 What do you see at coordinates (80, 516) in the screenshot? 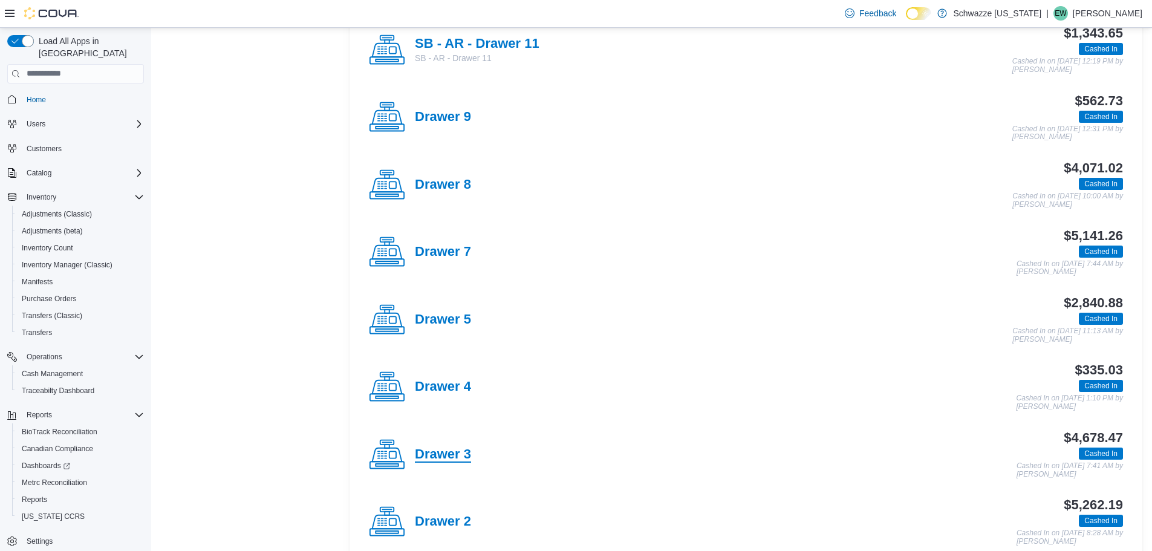
I see `span: Washington CCRS` at bounding box center [80, 516].